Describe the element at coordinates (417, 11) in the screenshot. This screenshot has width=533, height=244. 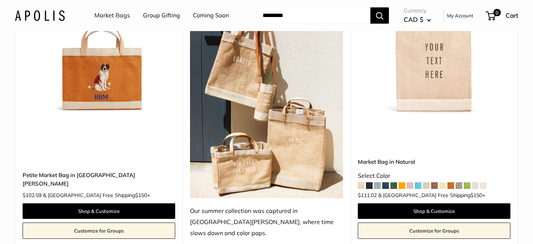
I see `span: Currency` at that location.